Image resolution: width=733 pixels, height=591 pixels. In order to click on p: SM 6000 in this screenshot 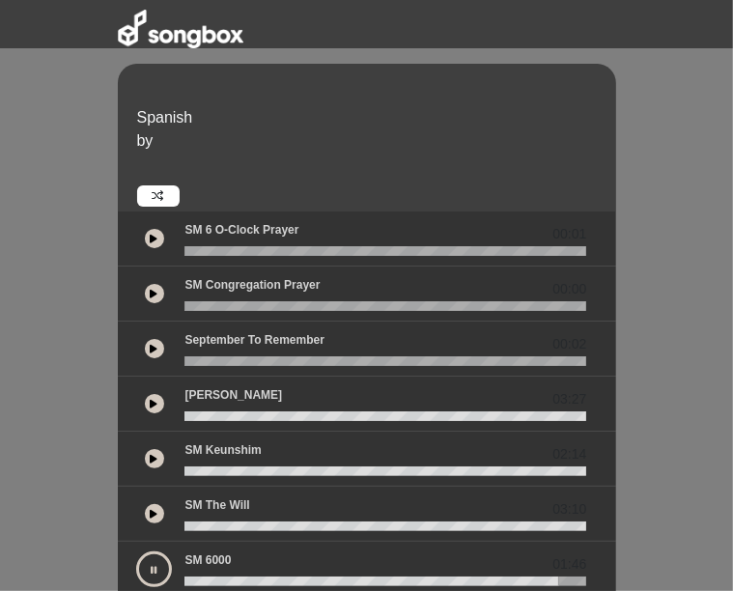, I will do `click(208, 560)`.